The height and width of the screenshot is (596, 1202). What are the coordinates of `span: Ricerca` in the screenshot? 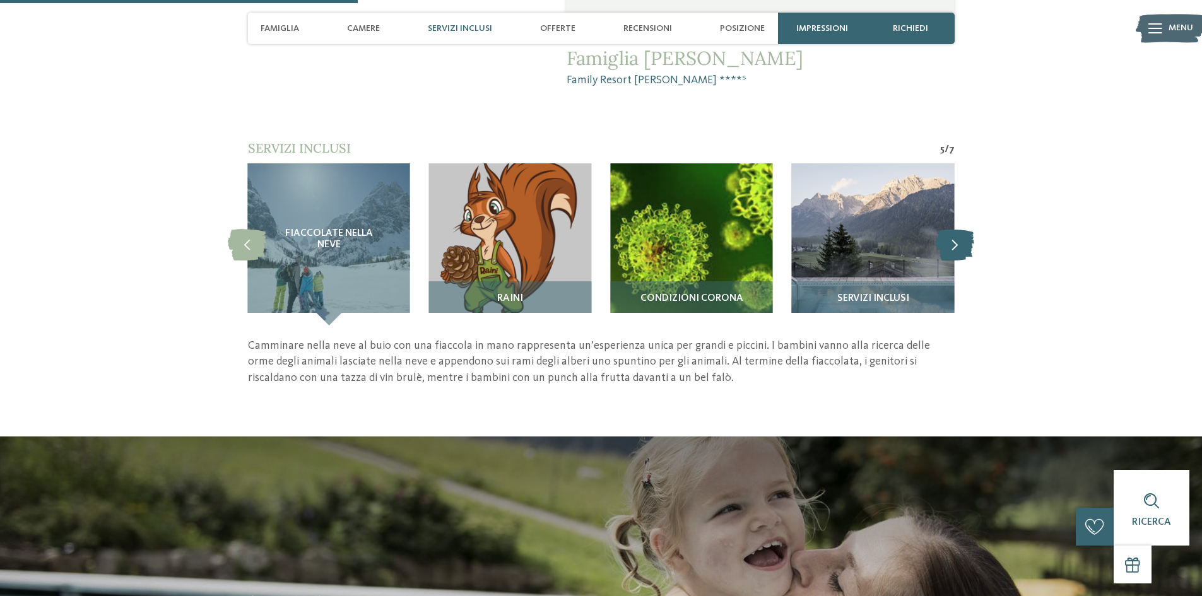 It's located at (1152, 523).